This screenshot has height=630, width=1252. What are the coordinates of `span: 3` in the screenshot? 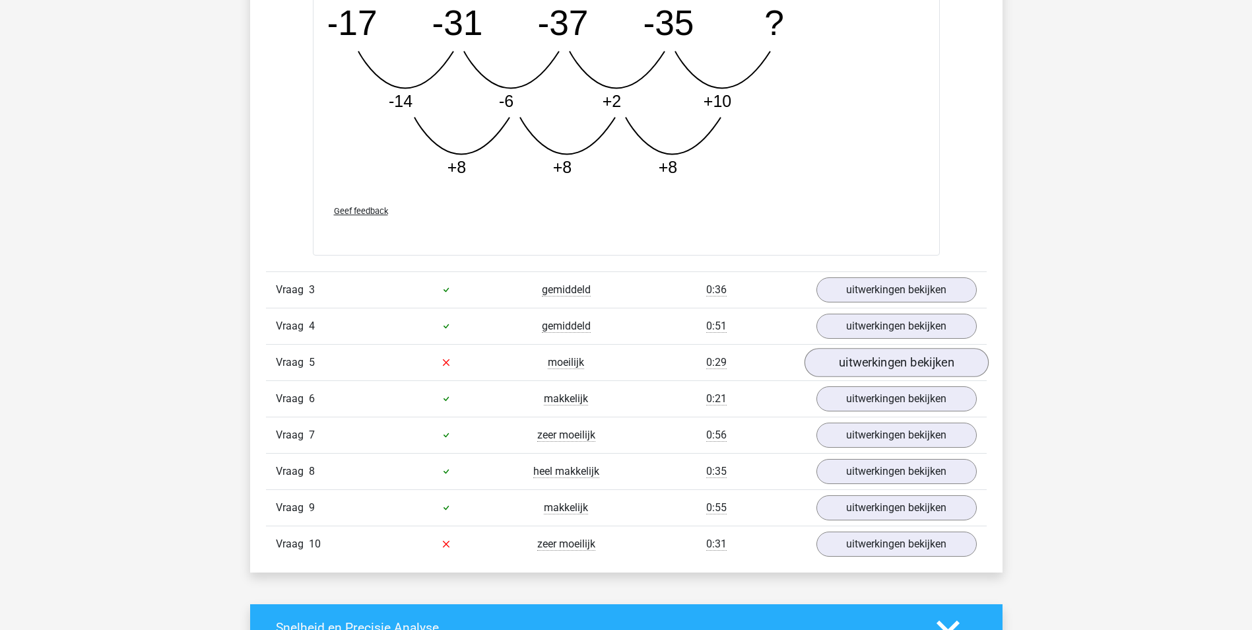 It's located at (312, 289).